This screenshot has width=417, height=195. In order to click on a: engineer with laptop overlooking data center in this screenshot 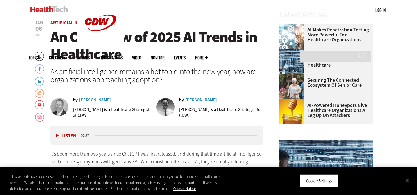, I will do `click(293, 51)`.